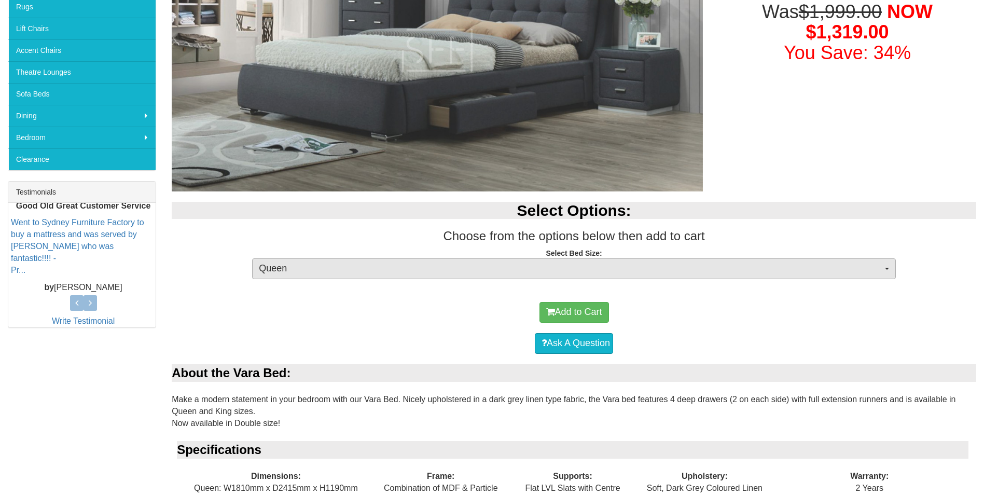 The image size is (984, 495). Describe the element at coordinates (82, 192) in the screenshot. I see `div: Testimonials` at that location.